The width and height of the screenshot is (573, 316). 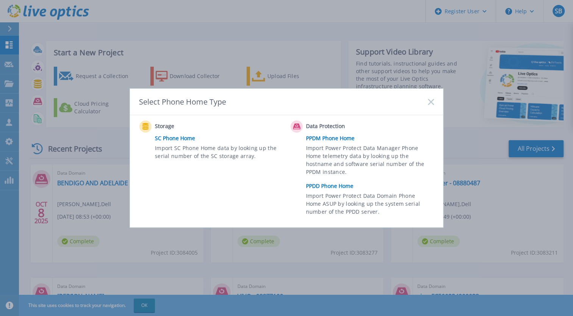 What do you see at coordinates (369, 161) in the screenshot?
I see `span: Import Power Protect Data Manager Phone Home telemetry data by looking up the hostname and softwa...` at bounding box center [369, 161].